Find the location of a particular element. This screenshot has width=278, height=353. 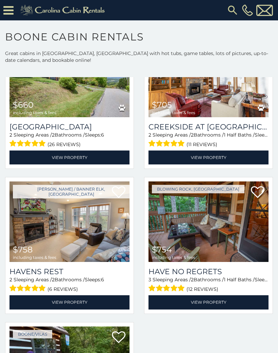

a: Creekside at Yonahlossee $705 including taxes & fees is located at coordinates (209, 77).